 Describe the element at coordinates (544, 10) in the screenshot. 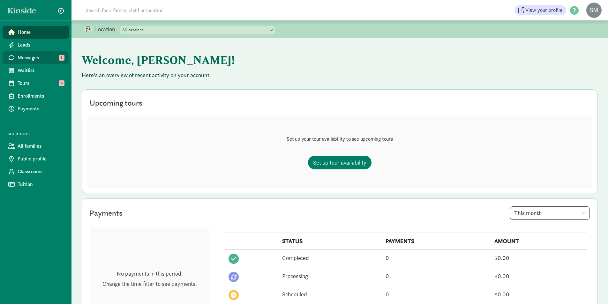

I see `span: View your profile` at that location.